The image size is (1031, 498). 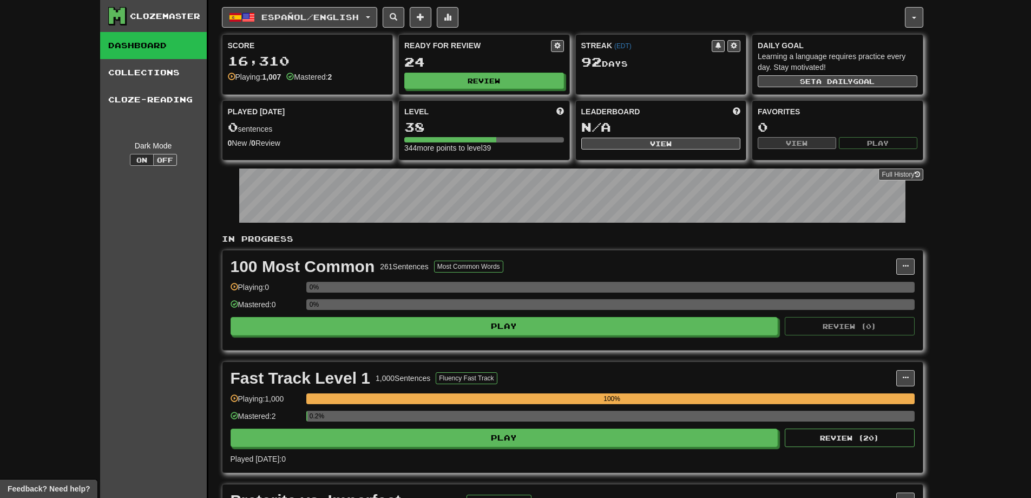 What do you see at coordinates (838, 45) in the screenshot?
I see `div: Daily Goal` at bounding box center [838, 45].